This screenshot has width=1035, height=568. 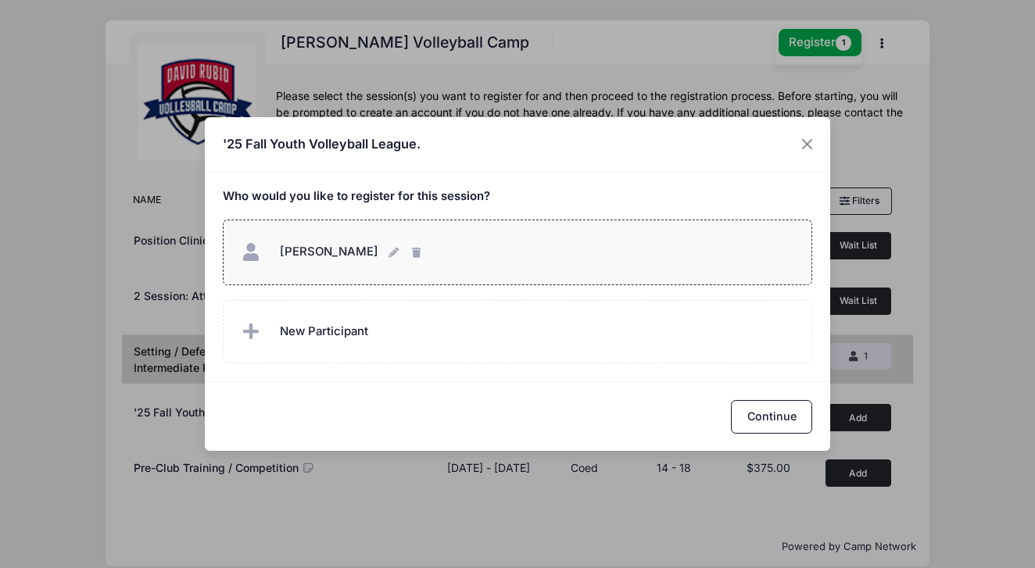 I want to click on h5: Who would you like to register for this session?, so click(x=518, y=197).